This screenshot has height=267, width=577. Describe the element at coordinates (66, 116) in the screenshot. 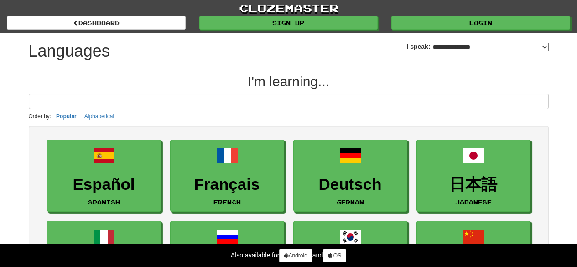

I see `button: Popular` at that location.